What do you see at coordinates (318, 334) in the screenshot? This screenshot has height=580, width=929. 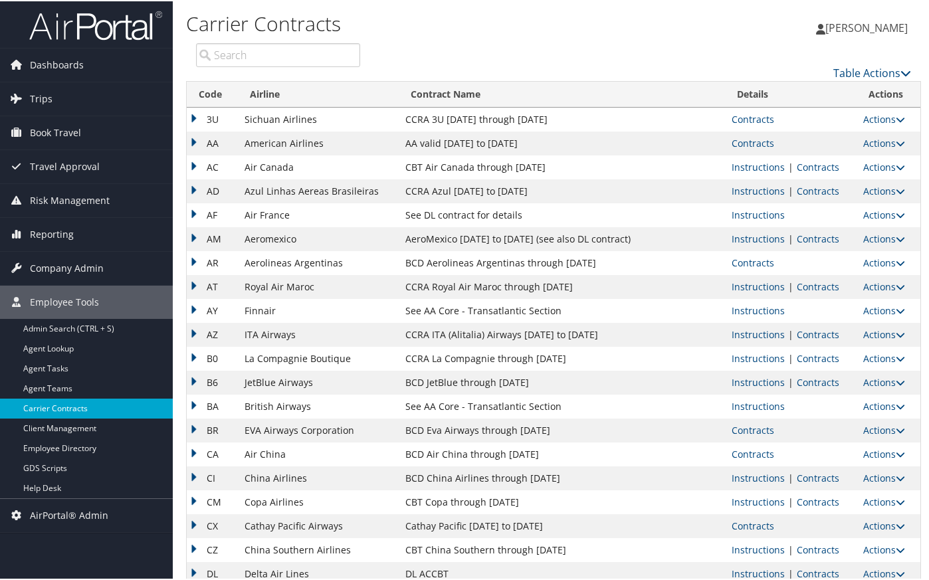 I see `td: ITA Airways` at bounding box center [318, 334].